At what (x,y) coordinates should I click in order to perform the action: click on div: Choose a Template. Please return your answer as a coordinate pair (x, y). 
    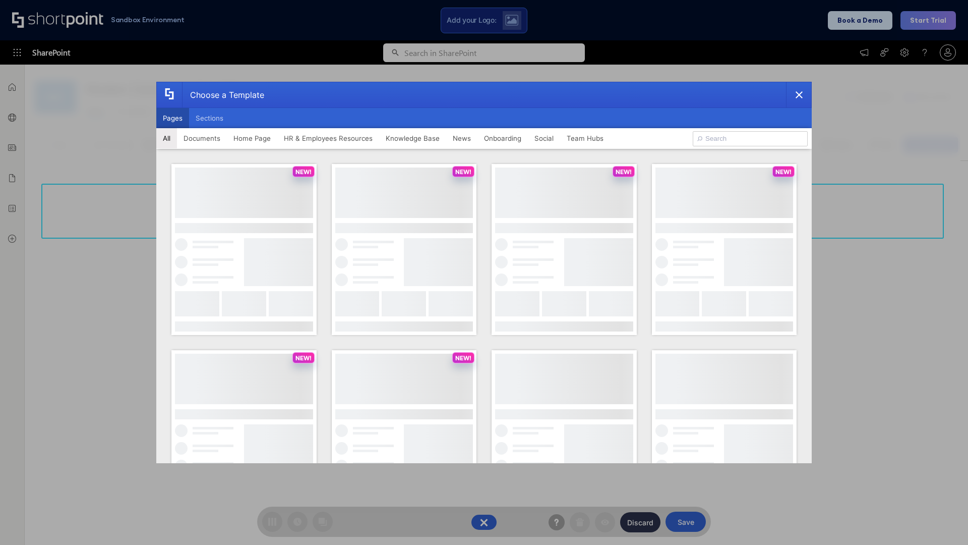
    Looking at the image, I should click on (223, 95).